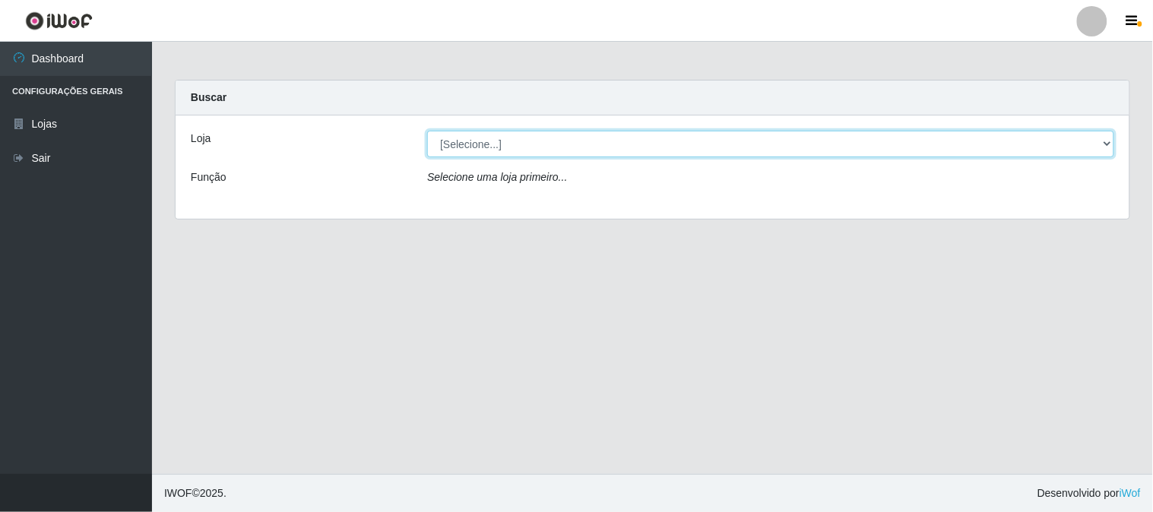 The image size is (1153, 512). I want to click on strong: Buscar, so click(208, 97).